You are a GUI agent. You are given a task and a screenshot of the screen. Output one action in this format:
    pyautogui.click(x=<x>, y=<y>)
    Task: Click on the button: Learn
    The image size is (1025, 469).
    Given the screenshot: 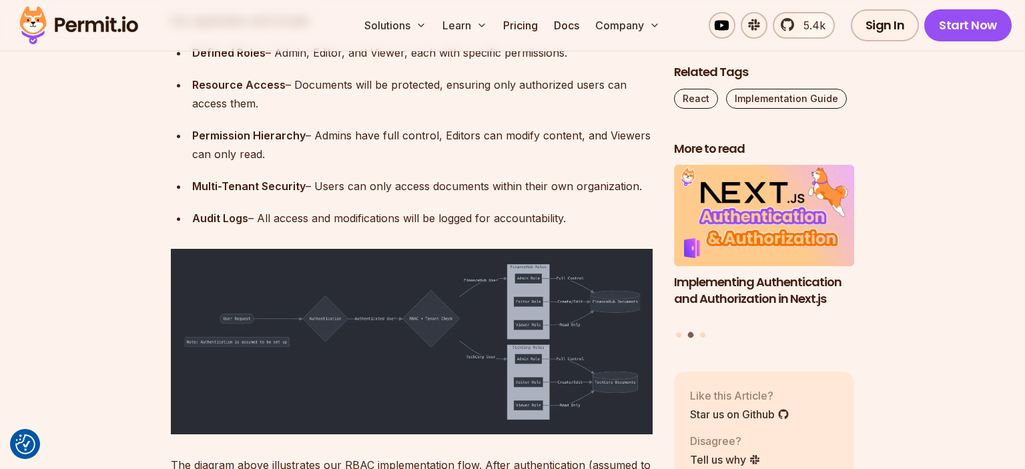 What is the action you would take?
    pyautogui.click(x=464, y=25)
    